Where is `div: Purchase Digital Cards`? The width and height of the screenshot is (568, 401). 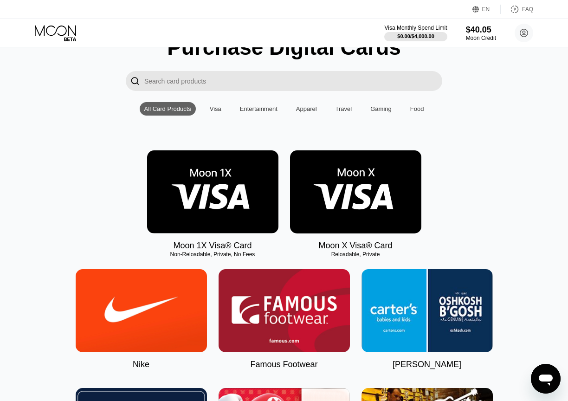
div: Purchase Digital Cards is located at coordinates (284, 47).